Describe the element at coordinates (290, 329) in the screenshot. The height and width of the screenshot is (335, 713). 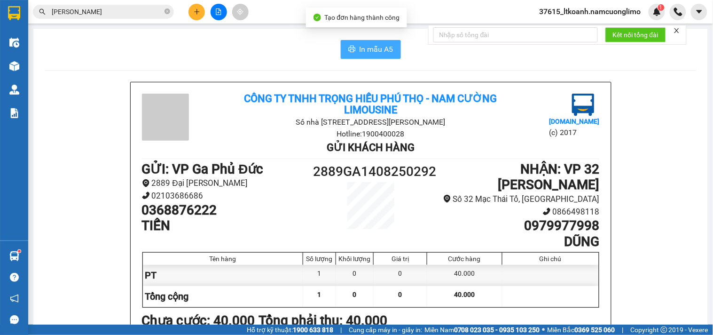
I see `span: Hỗ trợ kỹ thuật:` at that location.